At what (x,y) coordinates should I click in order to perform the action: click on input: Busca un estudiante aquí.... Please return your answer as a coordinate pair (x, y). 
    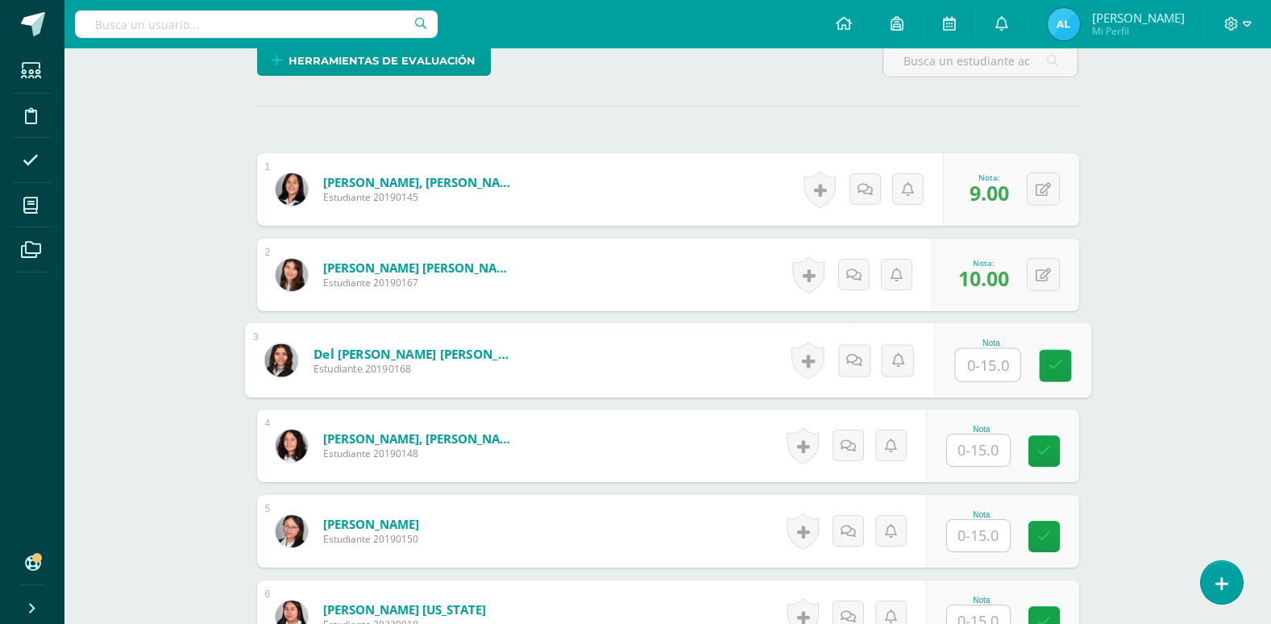
    Looking at the image, I should click on (980, 60).